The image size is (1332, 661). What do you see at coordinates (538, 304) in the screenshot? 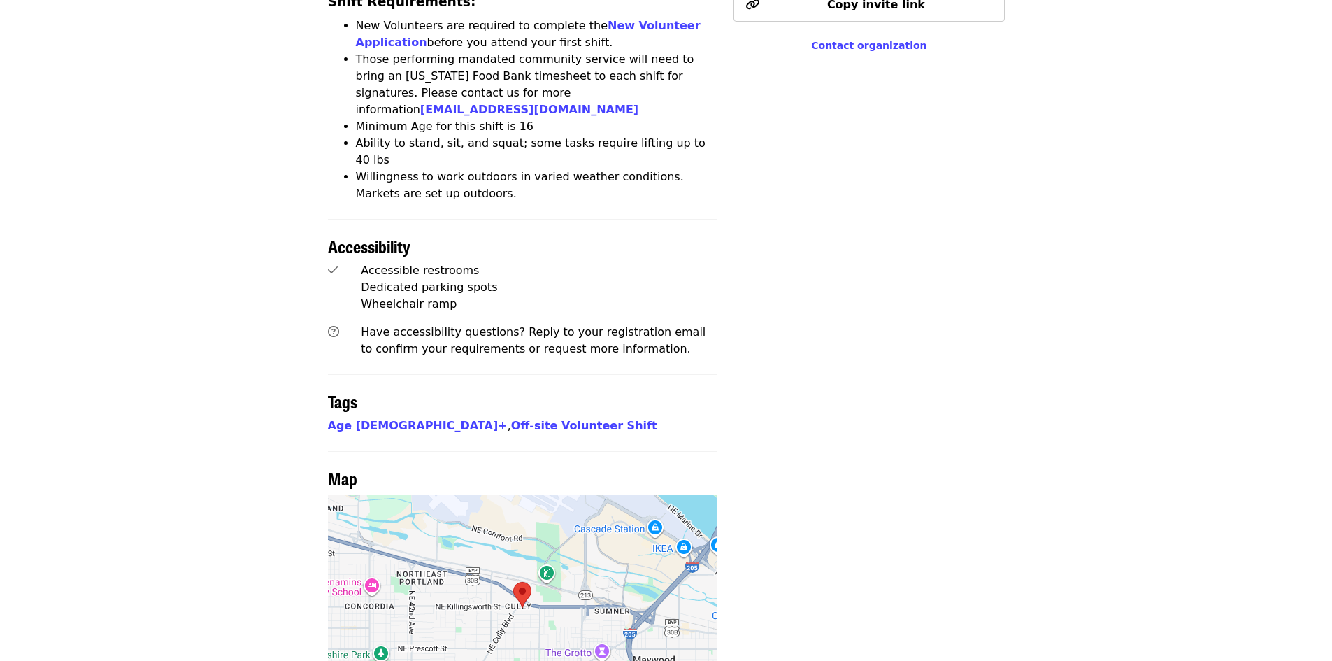
I see `div: Wheelchair ramp` at bounding box center [538, 304].